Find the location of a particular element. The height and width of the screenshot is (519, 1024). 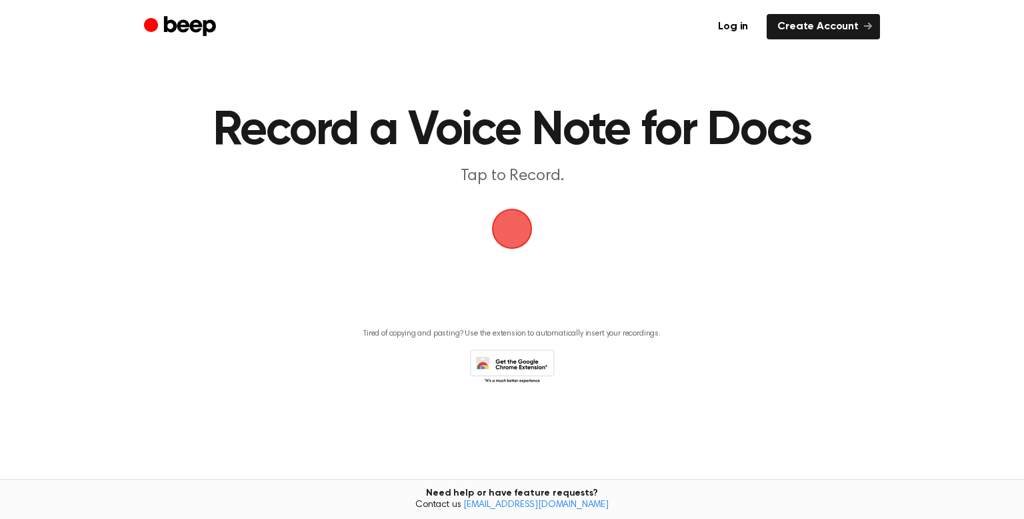

a: Create Account is located at coordinates (824, 27).